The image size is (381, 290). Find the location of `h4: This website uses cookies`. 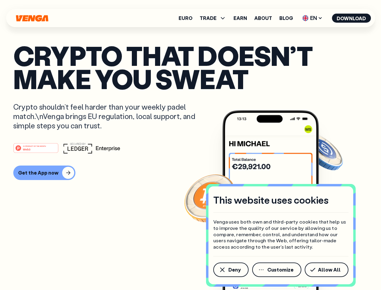

h4: This website uses cookies is located at coordinates (271, 200).